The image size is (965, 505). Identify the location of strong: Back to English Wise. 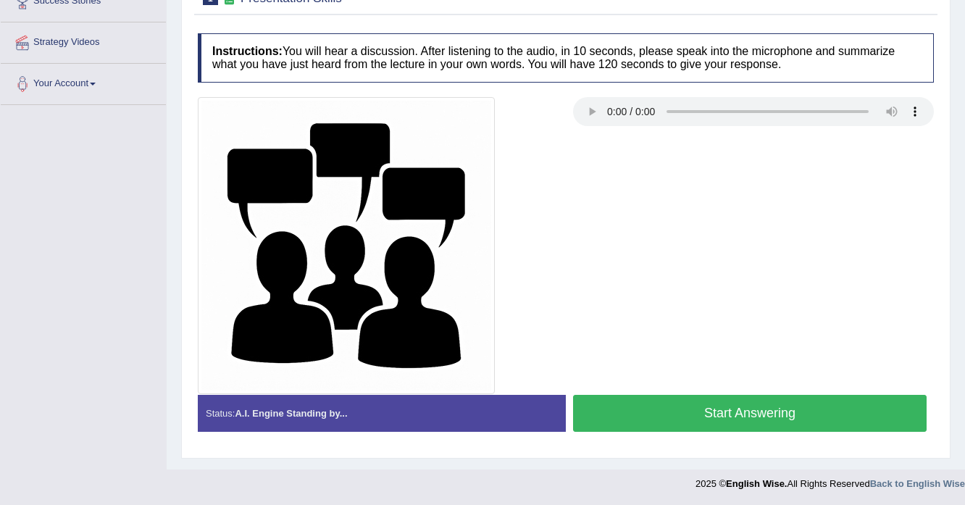
(917, 483).